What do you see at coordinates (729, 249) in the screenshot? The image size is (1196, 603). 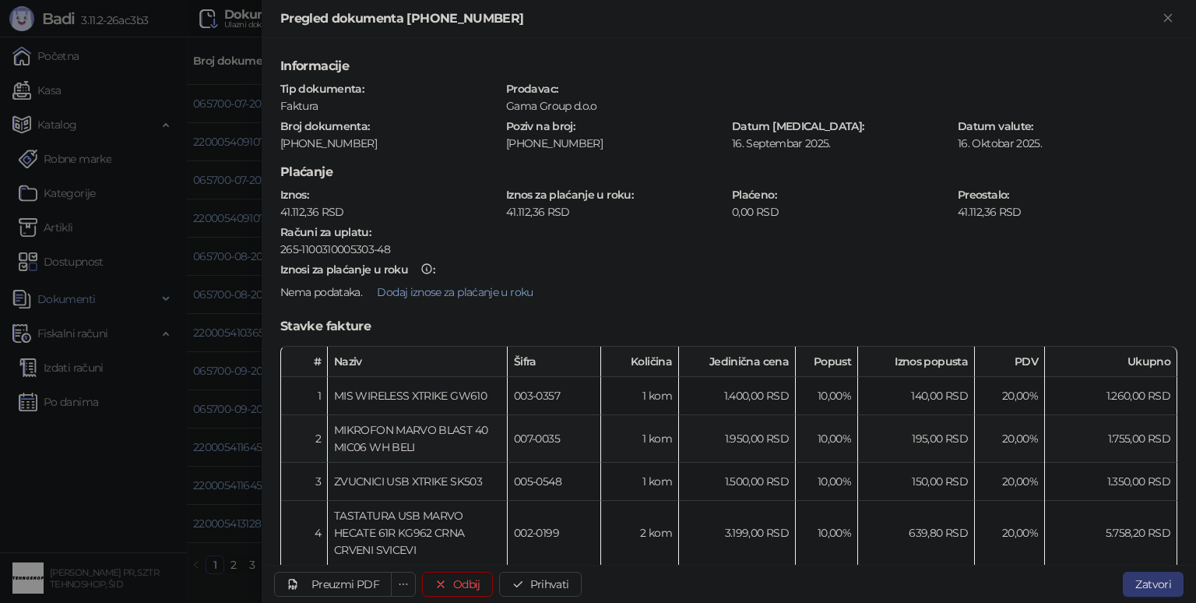 I see `div: 265-1100310005303-48` at bounding box center [729, 249].